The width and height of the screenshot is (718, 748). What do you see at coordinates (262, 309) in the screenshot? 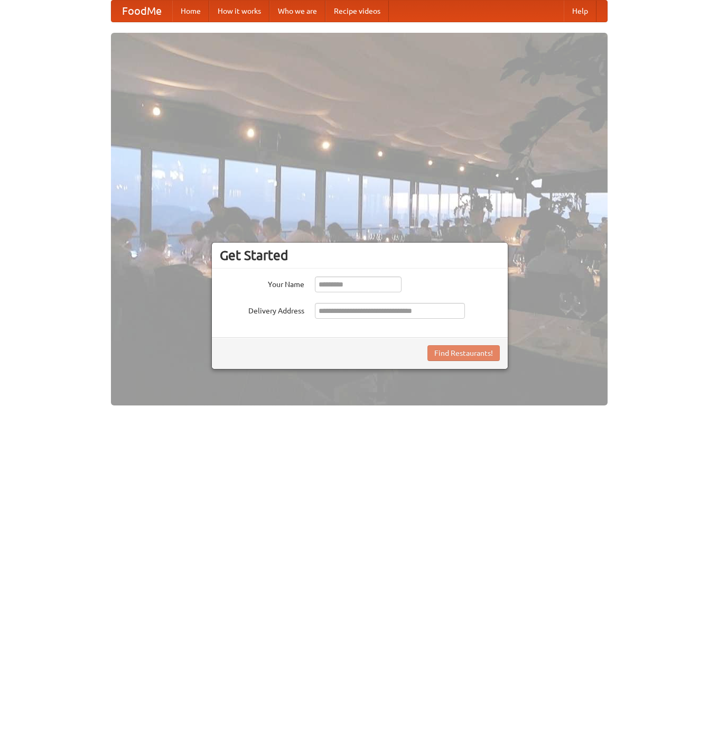
I see `label: Delivery Address` at bounding box center [262, 309].